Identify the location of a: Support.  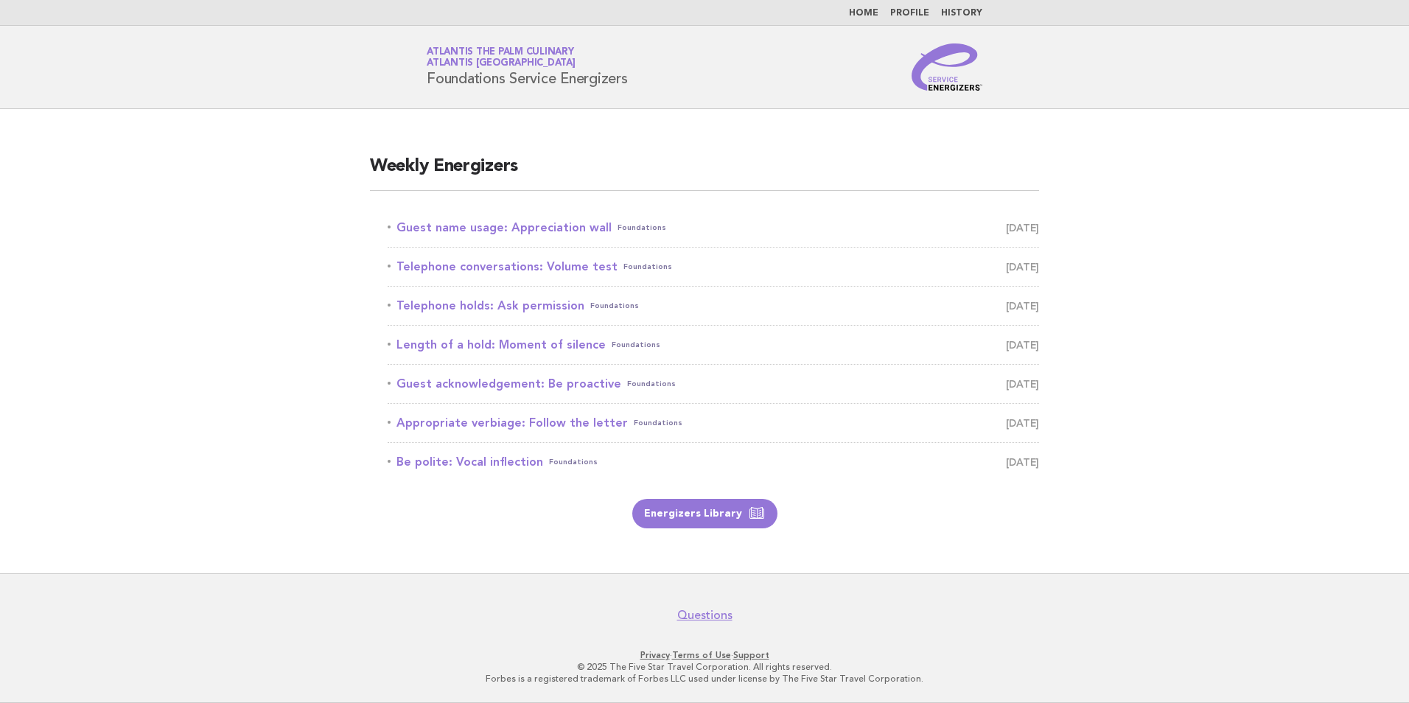
(751, 655).